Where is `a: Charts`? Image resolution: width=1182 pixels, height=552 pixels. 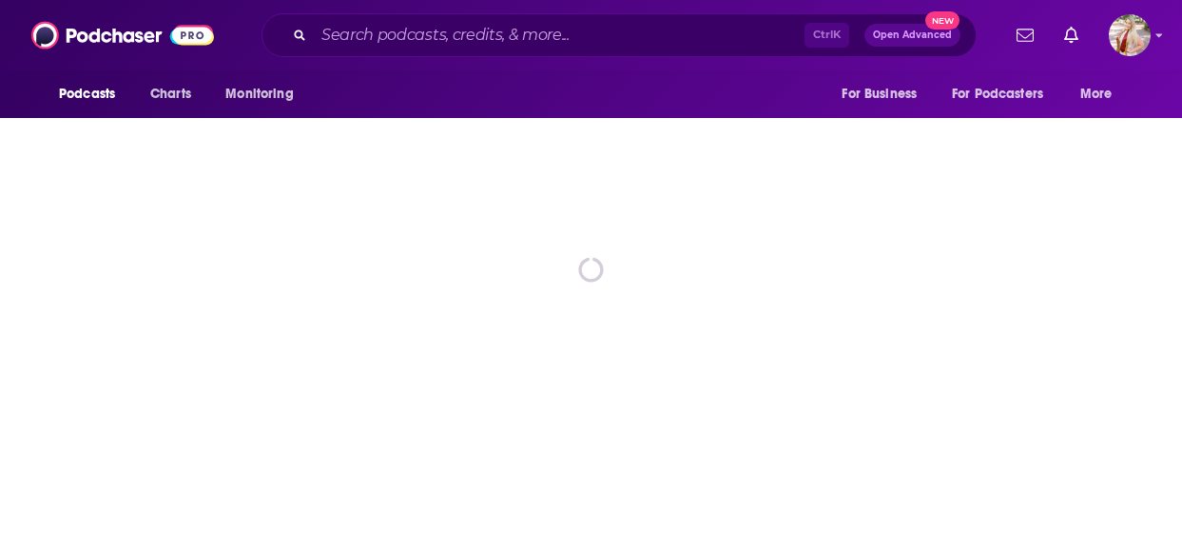
a: Charts is located at coordinates (170, 94).